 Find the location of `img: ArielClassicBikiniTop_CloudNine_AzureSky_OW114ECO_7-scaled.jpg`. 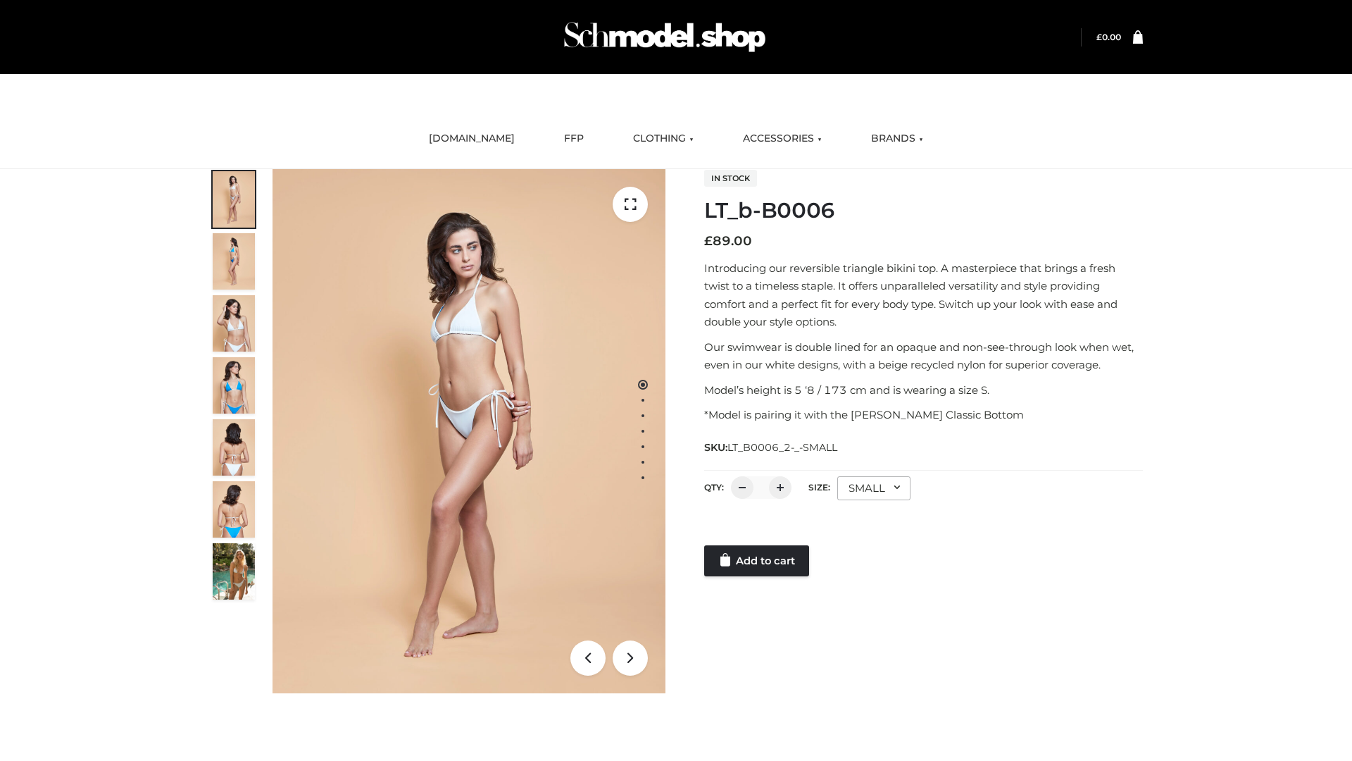

img: ArielClassicBikiniTop_CloudNine_AzureSky_OW114ECO_7-scaled.jpg is located at coordinates (234, 447).